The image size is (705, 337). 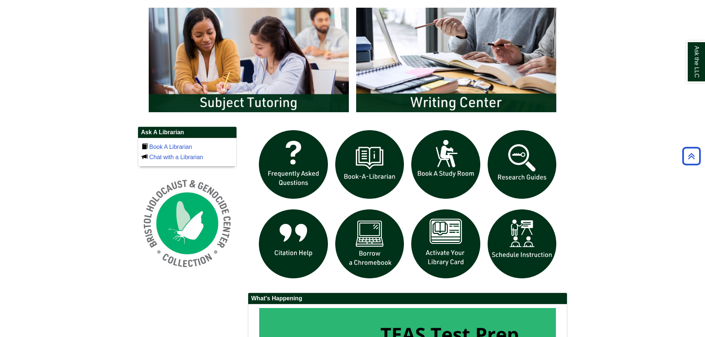 What do you see at coordinates (446, 165) in the screenshot?
I see `img: book a study room icon links to book a study room web page` at bounding box center [446, 165].